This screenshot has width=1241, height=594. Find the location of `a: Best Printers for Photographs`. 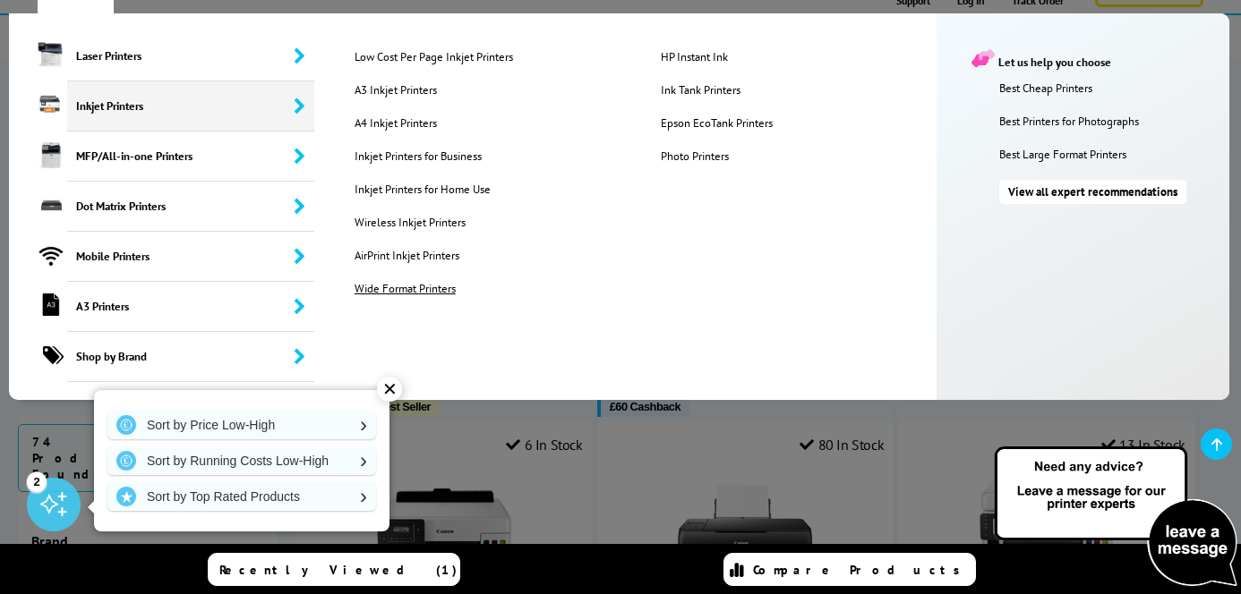

a: Best Printers for Photographs is located at coordinates (1109, 121).